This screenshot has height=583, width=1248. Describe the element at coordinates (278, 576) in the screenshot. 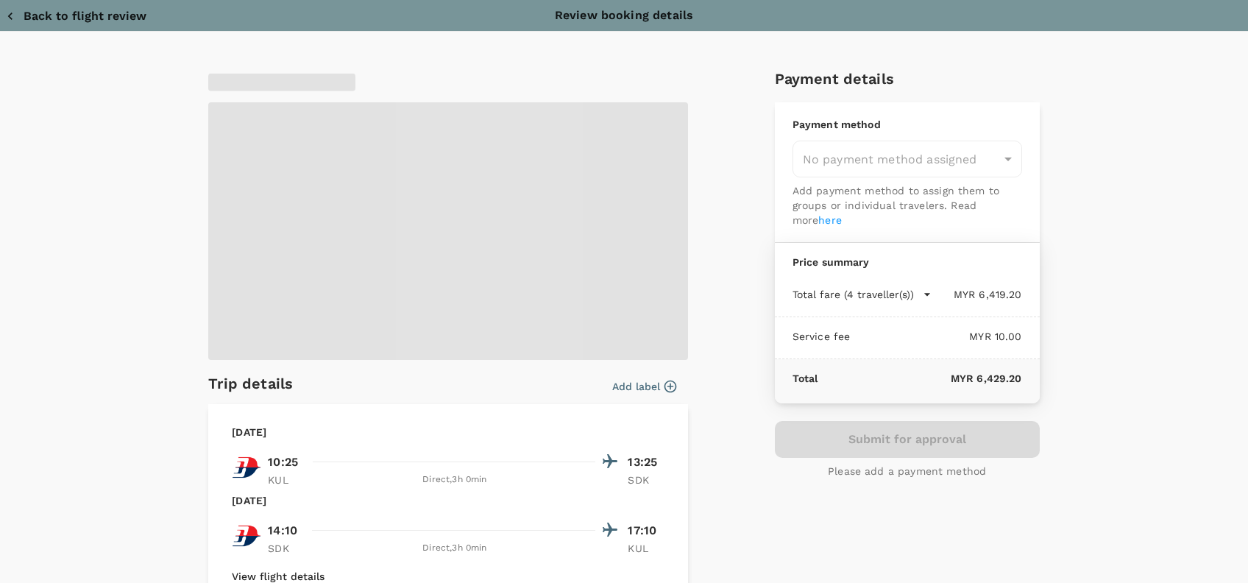

I see `button: View flight details` at that location.